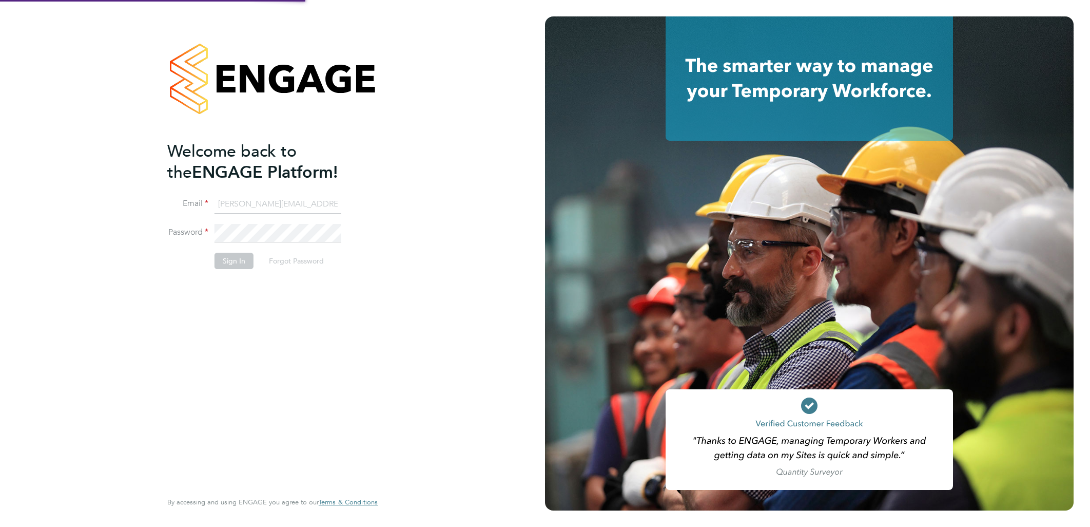 Image resolution: width=1090 pixels, height=527 pixels. What do you see at coordinates (348, 502) in the screenshot?
I see `a: Terms & Conditions` at bounding box center [348, 502].